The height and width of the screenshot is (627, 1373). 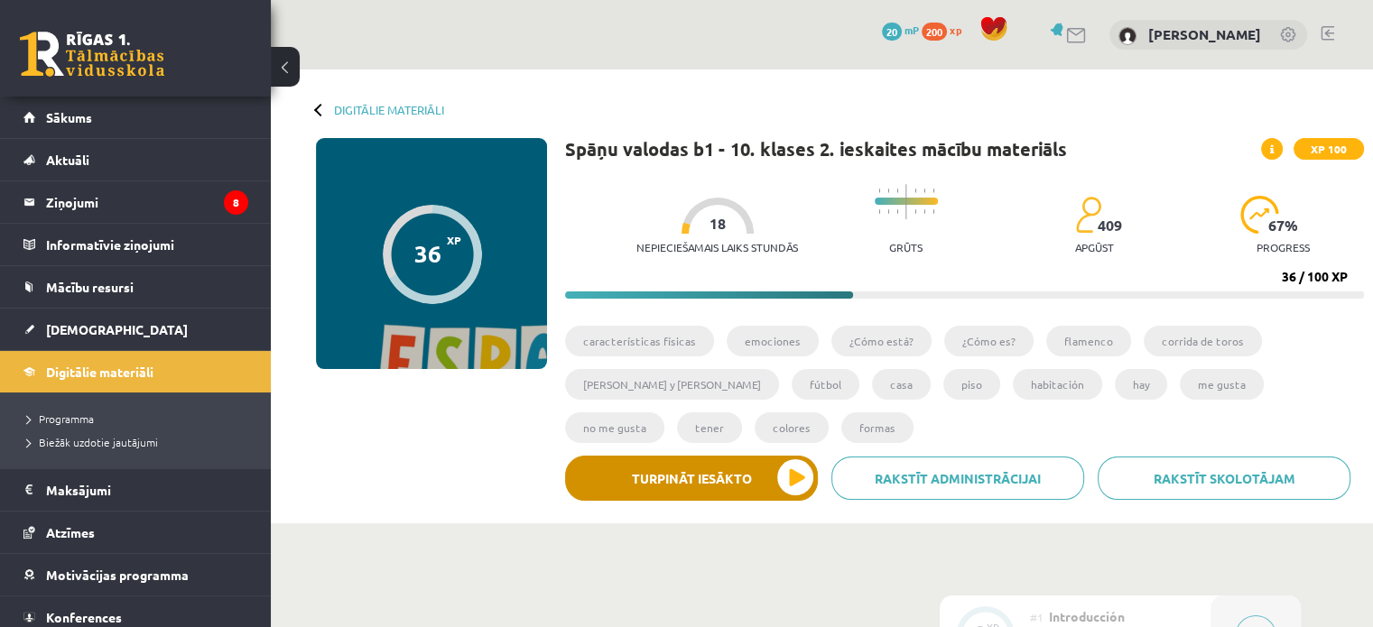 I want to click on span: Konferences, so click(x=84, y=617).